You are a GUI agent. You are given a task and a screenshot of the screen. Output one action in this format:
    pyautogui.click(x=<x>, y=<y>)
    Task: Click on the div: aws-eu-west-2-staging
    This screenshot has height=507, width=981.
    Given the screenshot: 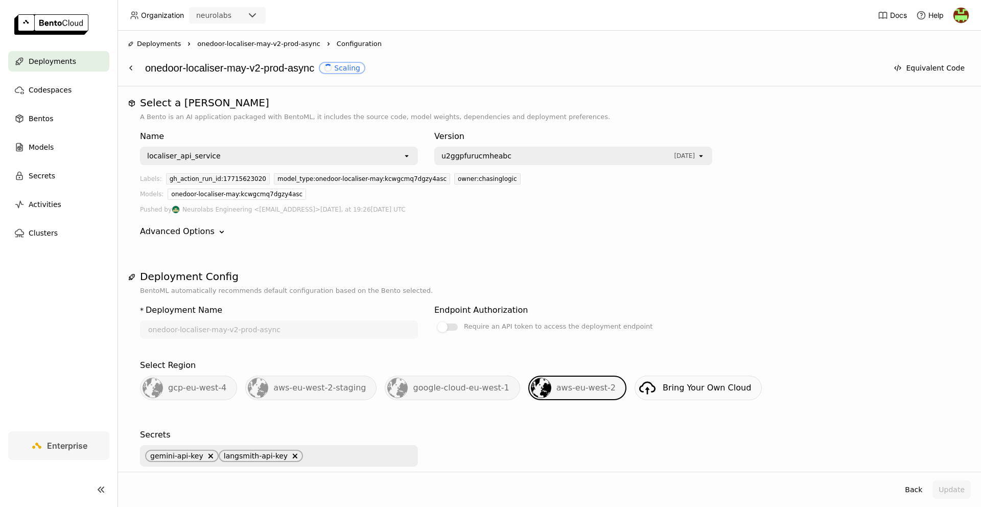 What is the action you would take?
    pyautogui.click(x=311, y=388)
    